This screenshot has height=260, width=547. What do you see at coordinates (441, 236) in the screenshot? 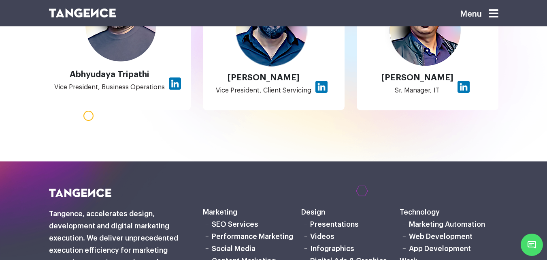
I see `a: Web Development` at bounding box center [441, 236].